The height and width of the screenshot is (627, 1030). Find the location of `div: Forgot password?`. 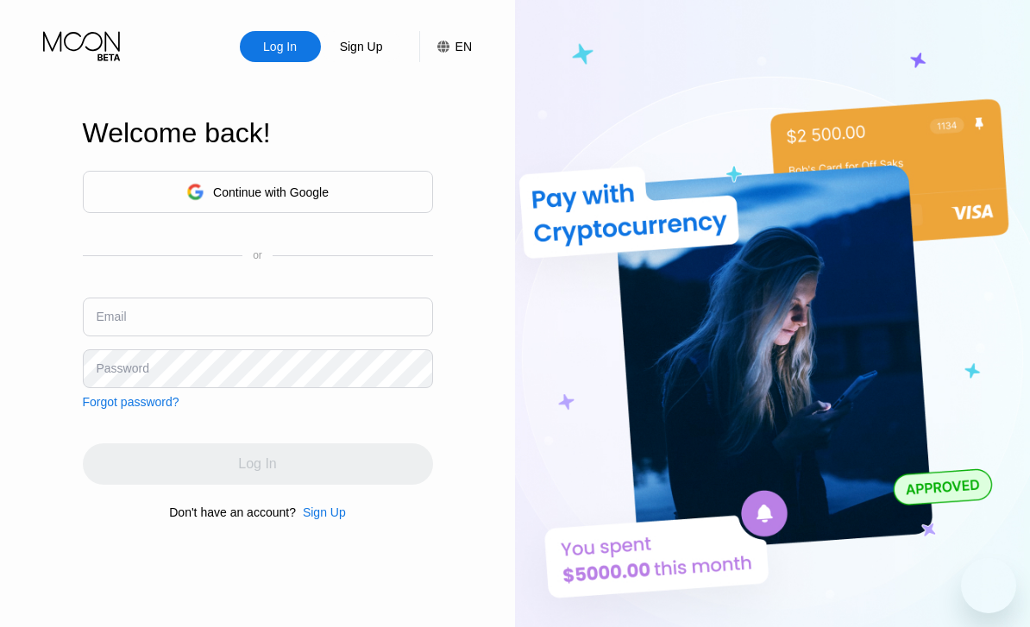

div: Forgot password? is located at coordinates (131, 402).